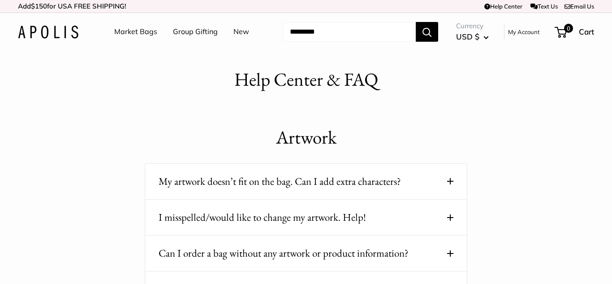  I want to click on img: Apolis, so click(48, 32).